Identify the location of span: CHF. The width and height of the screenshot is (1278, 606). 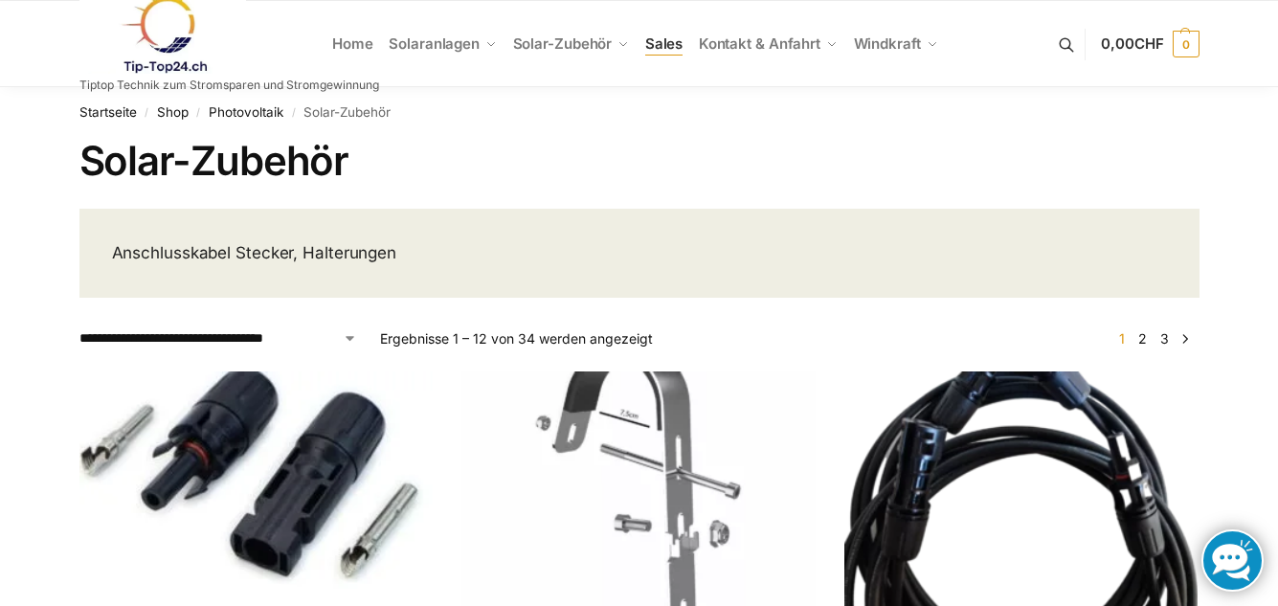
(1149, 43).